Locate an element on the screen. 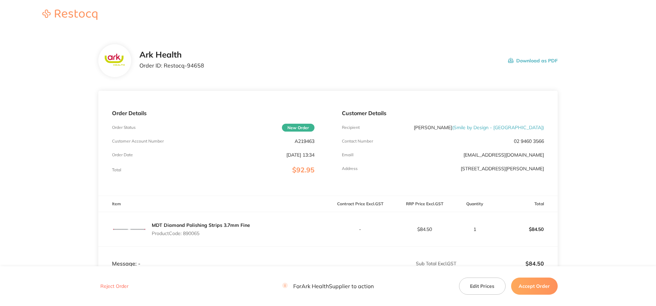 Image resolution: width=656 pixels, height=306 pixels. p: Recipient is located at coordinates (351, 127).